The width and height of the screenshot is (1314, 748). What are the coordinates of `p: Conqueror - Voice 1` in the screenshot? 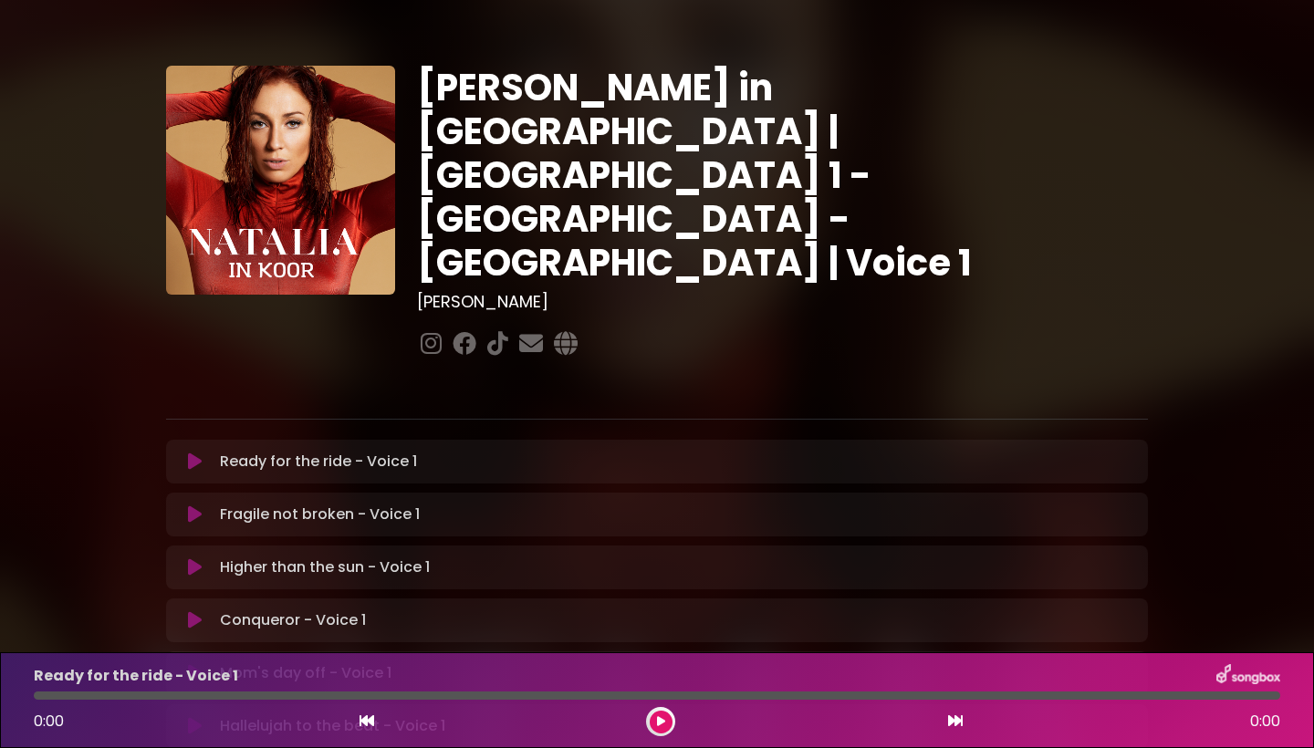 It's located at (293, 620).